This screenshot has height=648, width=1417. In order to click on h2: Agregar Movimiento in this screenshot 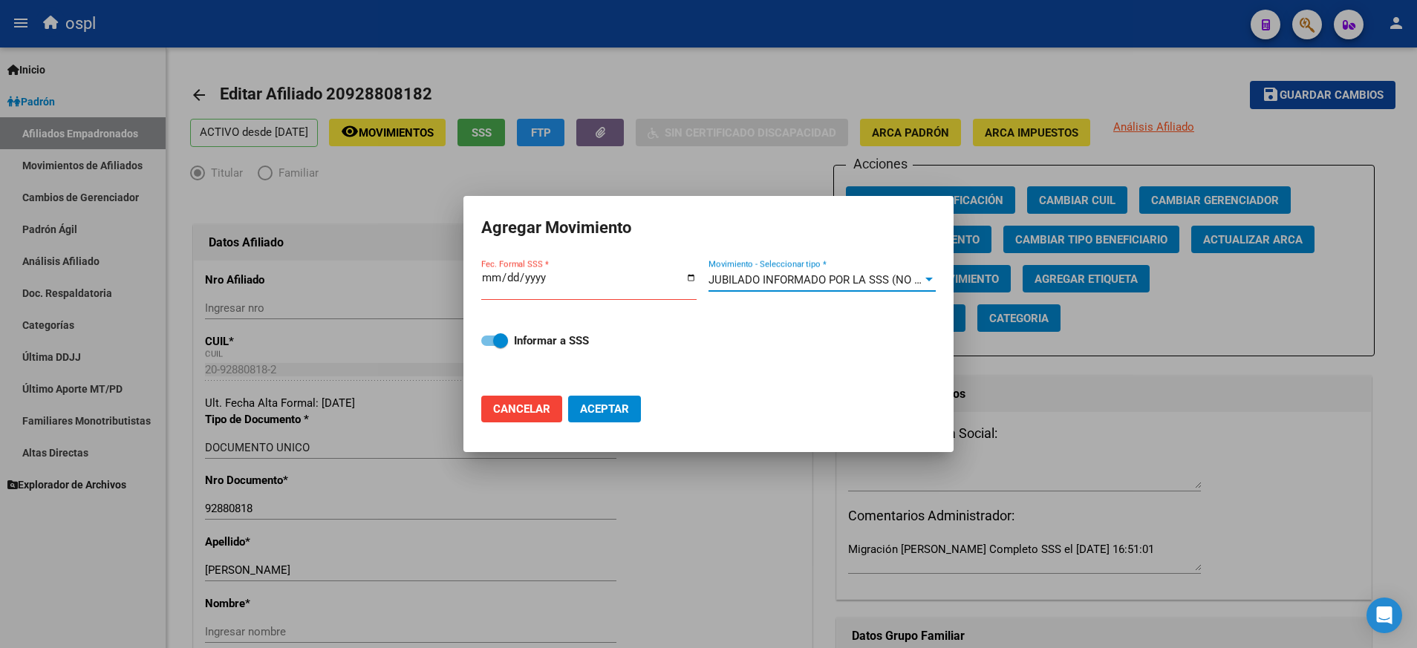, I will do `click(709, 228)`.